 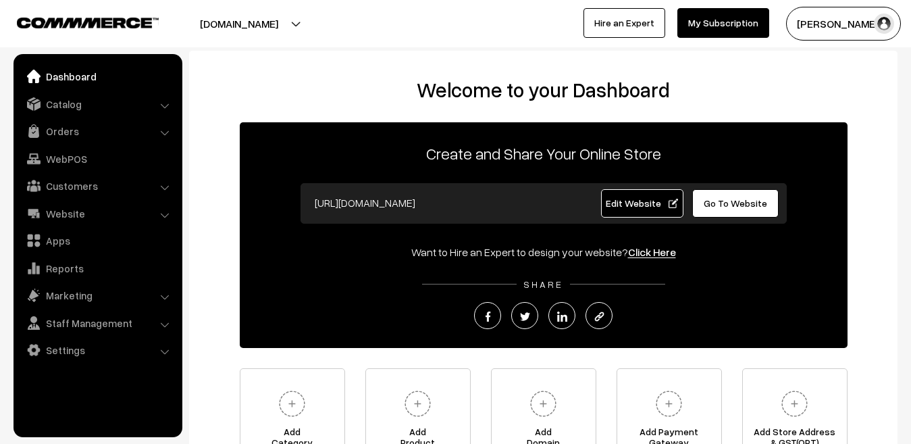 I want to click on a: Edit Website, so click(x=642, y=203).